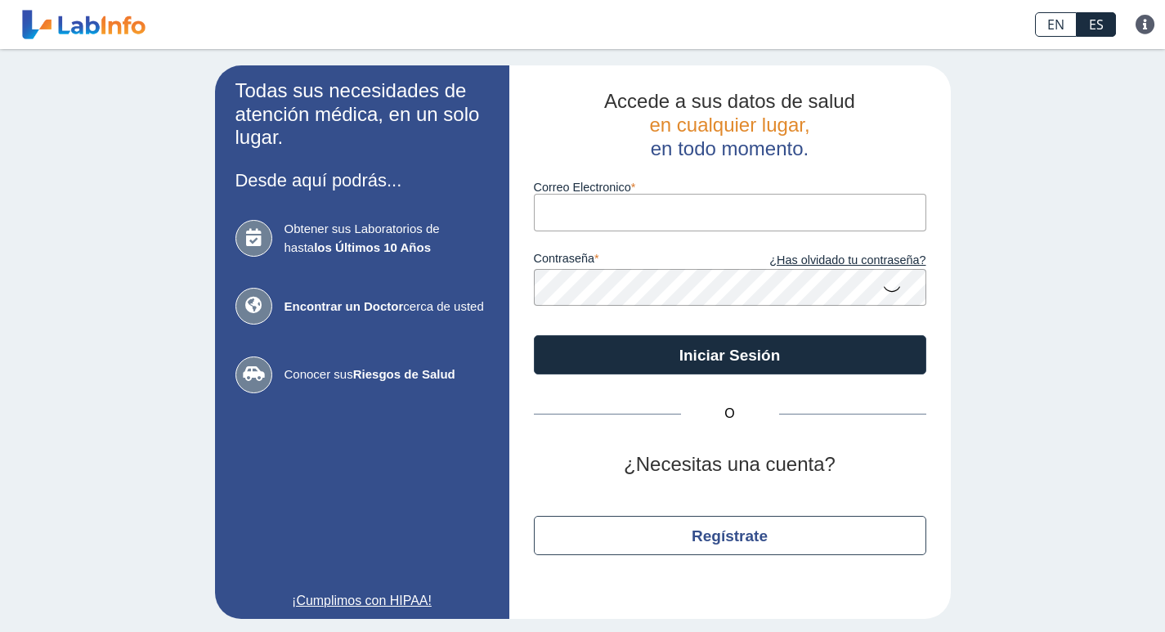 This screenshot has height=632, width=1165. I want to click on b: Riesgos de Salud, so click(404, 374).